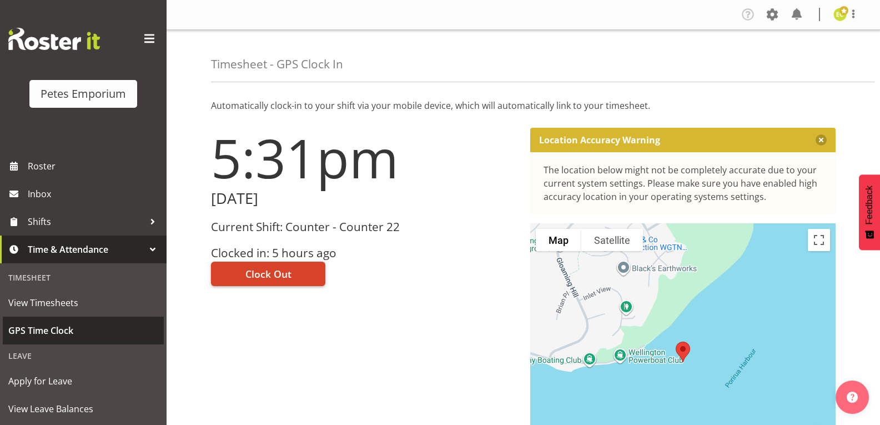 The width and height of the screenshot is (880, 425). Describe the element at coordinates (83, 331) in the screenshot. I see `a: GPS Time Clock` at that location.